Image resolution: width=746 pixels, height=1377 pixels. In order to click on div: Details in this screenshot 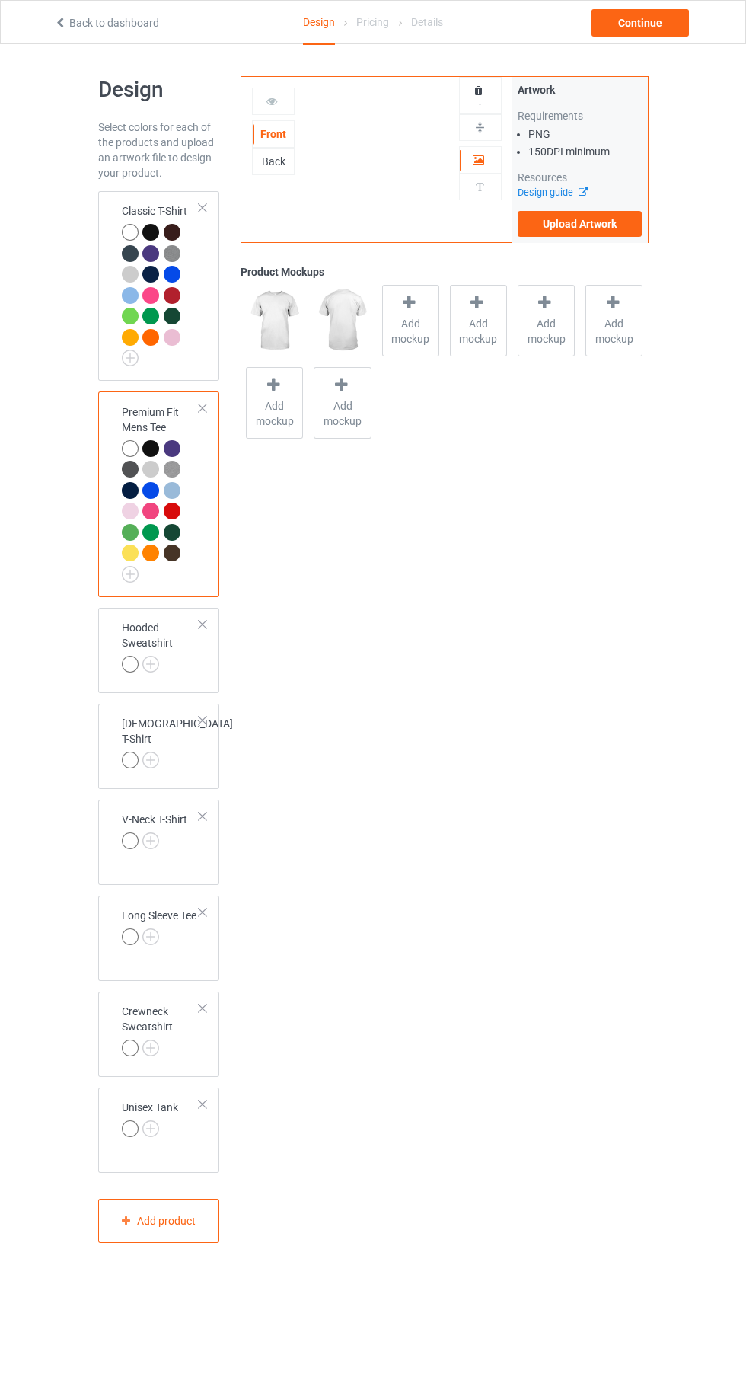, I will do `click(427, 22)`.